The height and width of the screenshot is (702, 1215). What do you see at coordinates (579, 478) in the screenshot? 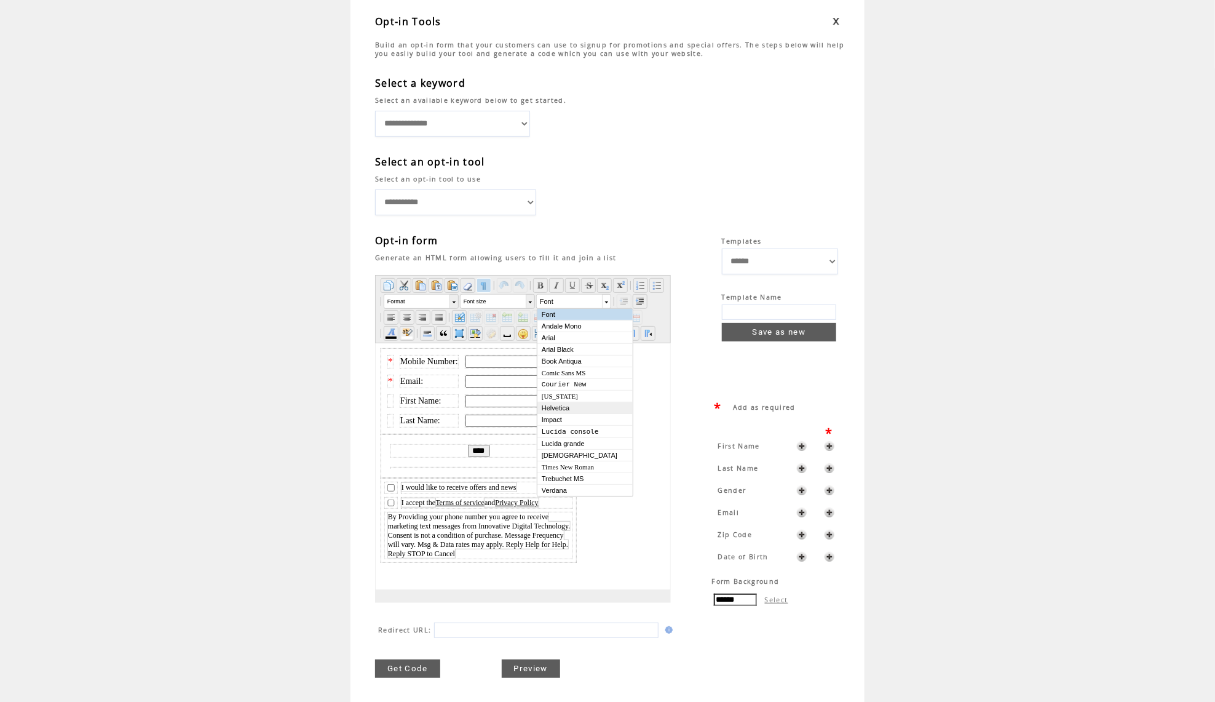
I see `span: Trebuchet MS` at bounding box center [579, 478].